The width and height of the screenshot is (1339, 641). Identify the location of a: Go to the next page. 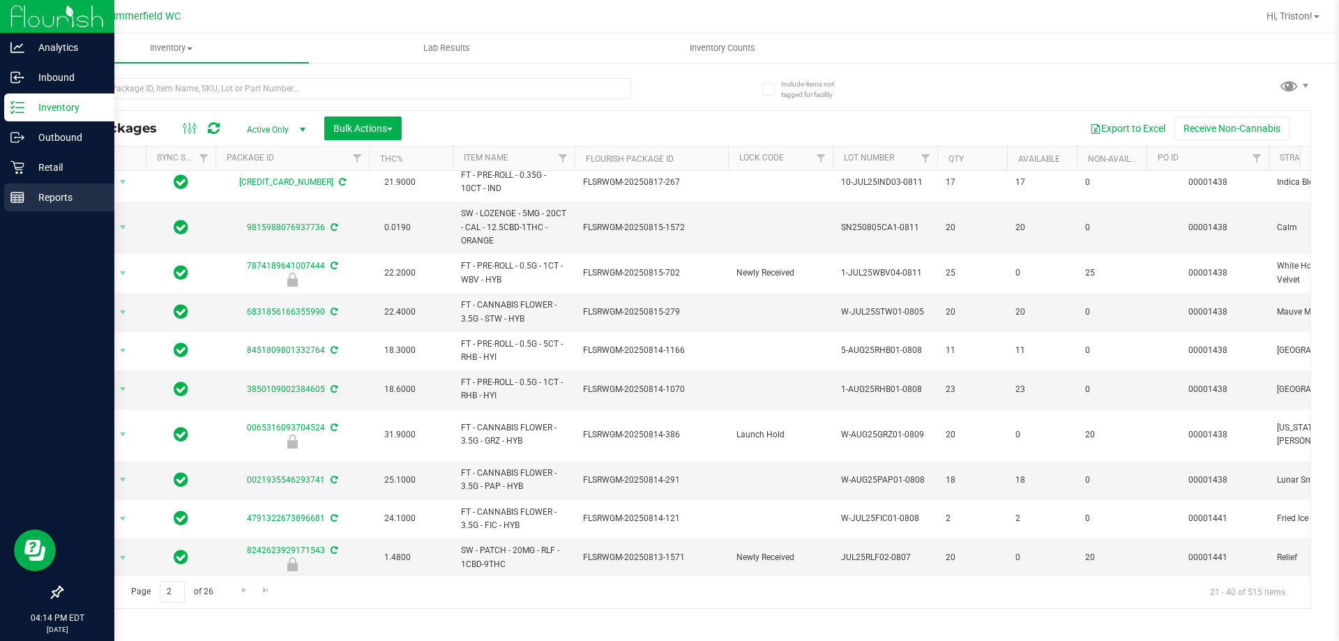
(243, 590).